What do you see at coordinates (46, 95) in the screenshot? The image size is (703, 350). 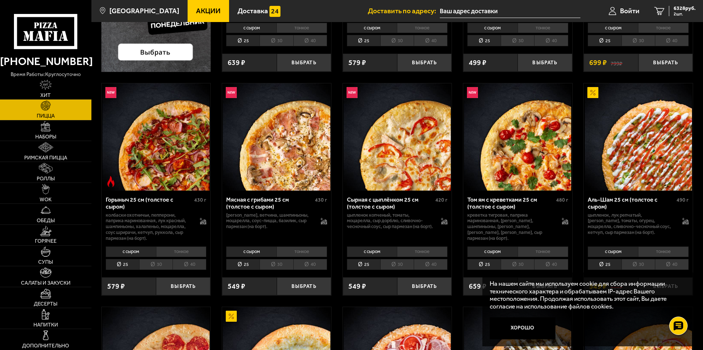 I see `span: Хит` at bounding box center [46, 95].